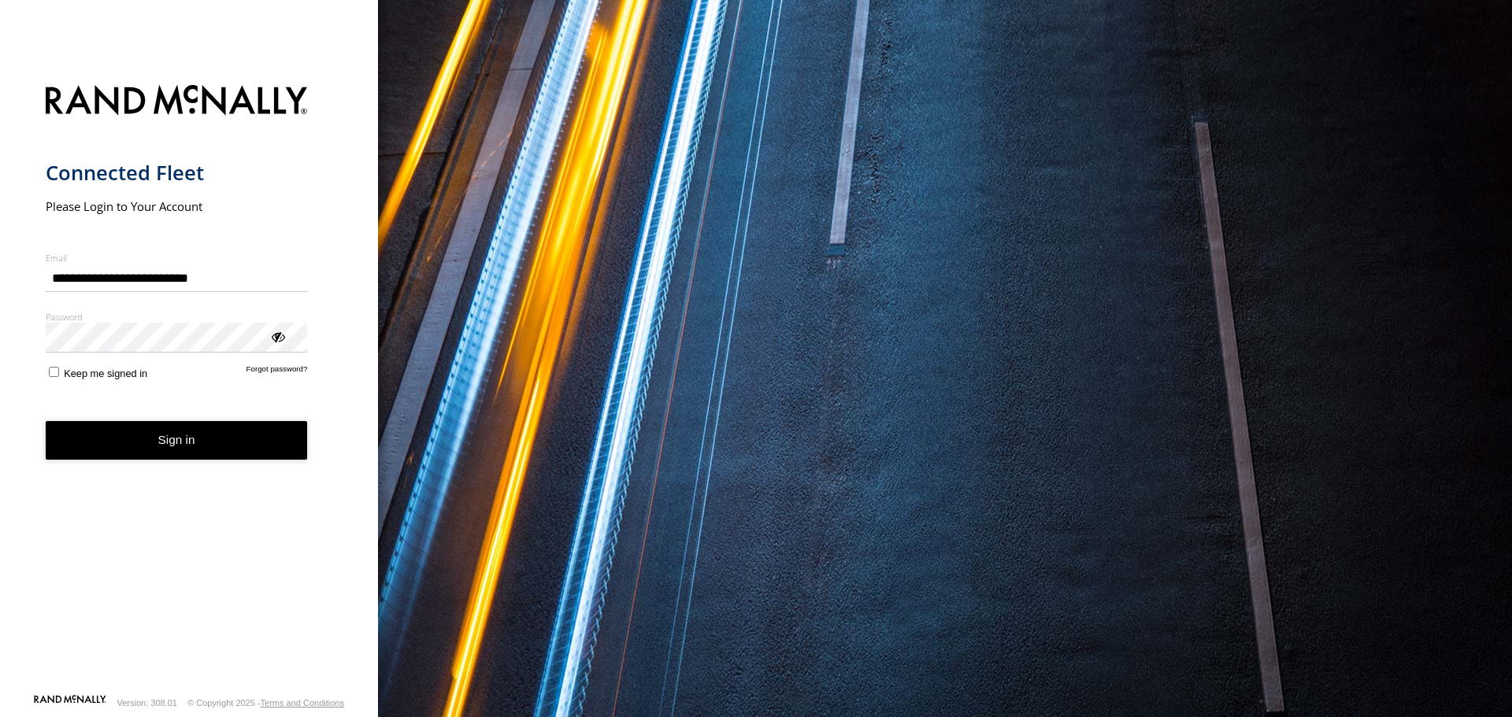 Image resolution: width=1512 pixels, height=717 pixels. I want to click on div: © Copyright 2025 -, so click(265, 703).